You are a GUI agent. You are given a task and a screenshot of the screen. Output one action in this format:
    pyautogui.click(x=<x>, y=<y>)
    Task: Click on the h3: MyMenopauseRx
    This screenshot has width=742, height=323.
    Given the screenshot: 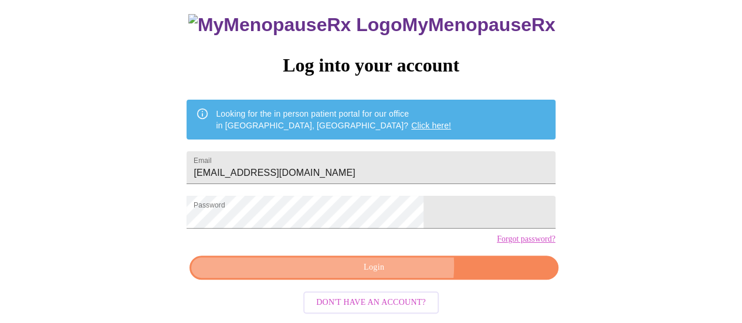 What is the action you would take?
    pyautogui.click(x=372, y=25)
    